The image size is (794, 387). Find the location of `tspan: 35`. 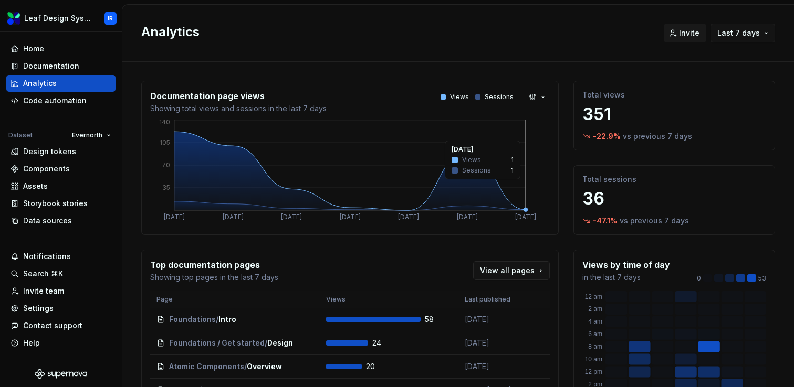

tspan: 35 is located at coordinates (166, 187).